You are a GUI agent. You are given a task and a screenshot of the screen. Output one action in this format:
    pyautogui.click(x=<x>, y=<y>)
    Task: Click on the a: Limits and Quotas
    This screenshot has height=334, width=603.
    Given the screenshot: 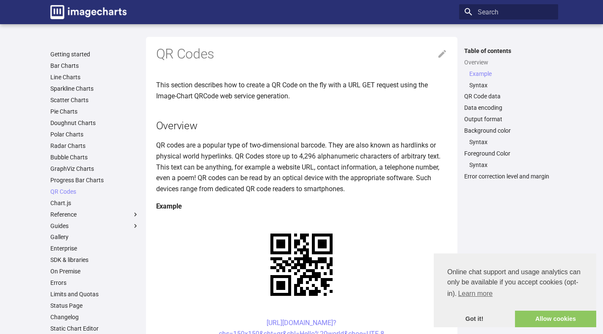 What is the action you would take?
    pyautogui.click(x=95, y=294)
    